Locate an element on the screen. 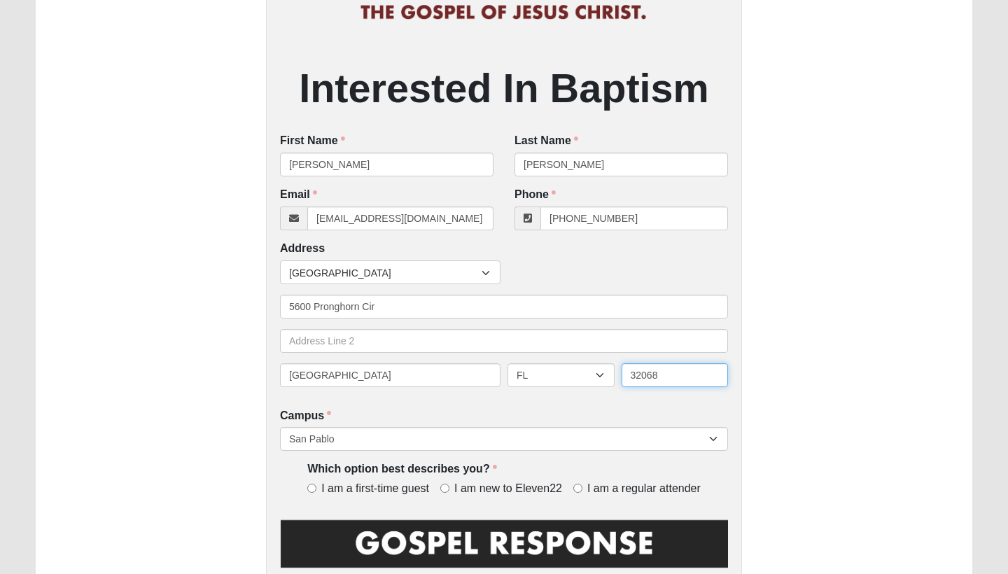 This screenshot has height=574, width=1008. label: Campus is located at coordinates (305, 416).